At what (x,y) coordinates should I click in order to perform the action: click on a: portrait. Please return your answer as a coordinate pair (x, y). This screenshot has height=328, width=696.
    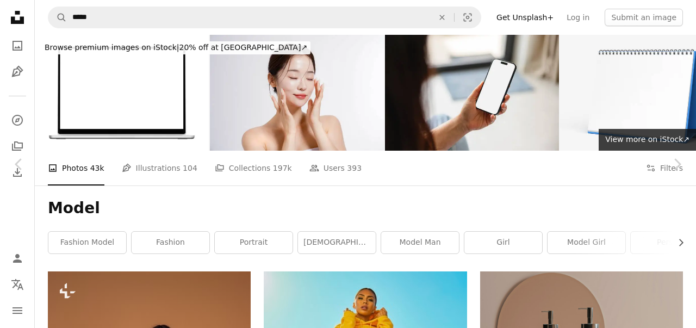
    Looking at the image, I should click on (253, 243).